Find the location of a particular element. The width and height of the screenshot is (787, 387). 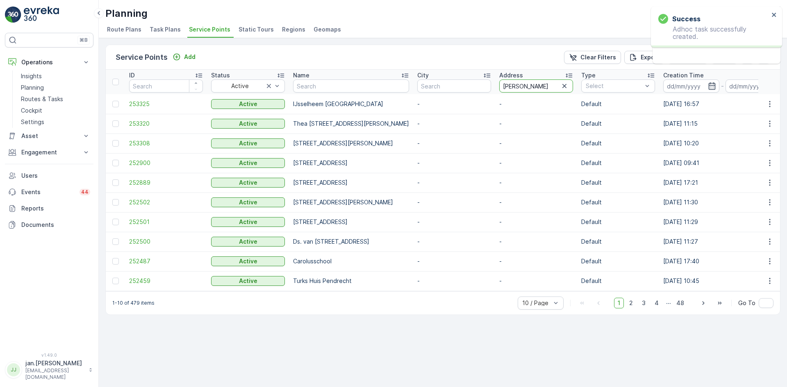

p: Reports is located at coordinates (56, 209).